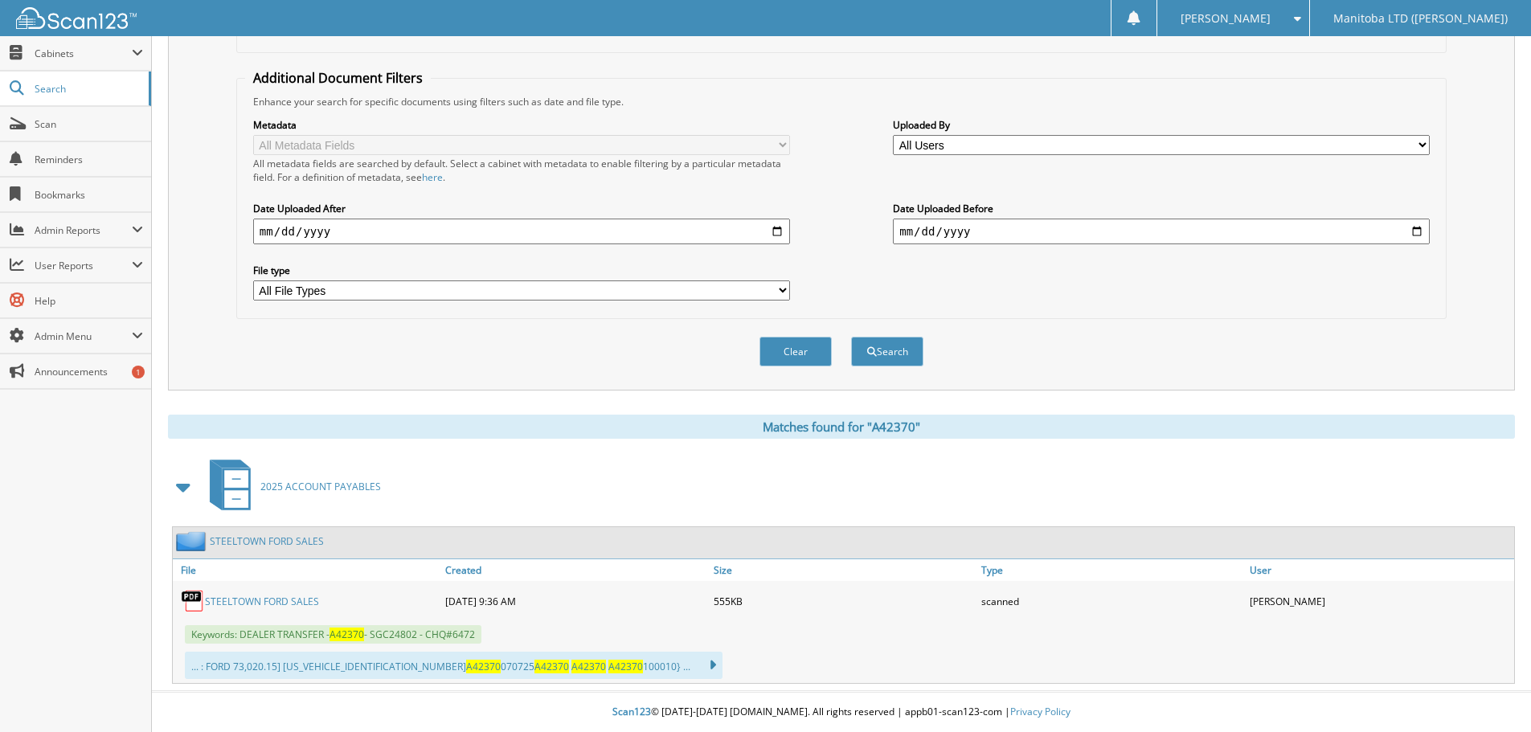 This screenshot has height=732, width=1531. What do you see at coordinates (88, 371) in the screenshot?
I see `span: Announcements` at bounding box center [88, 371].